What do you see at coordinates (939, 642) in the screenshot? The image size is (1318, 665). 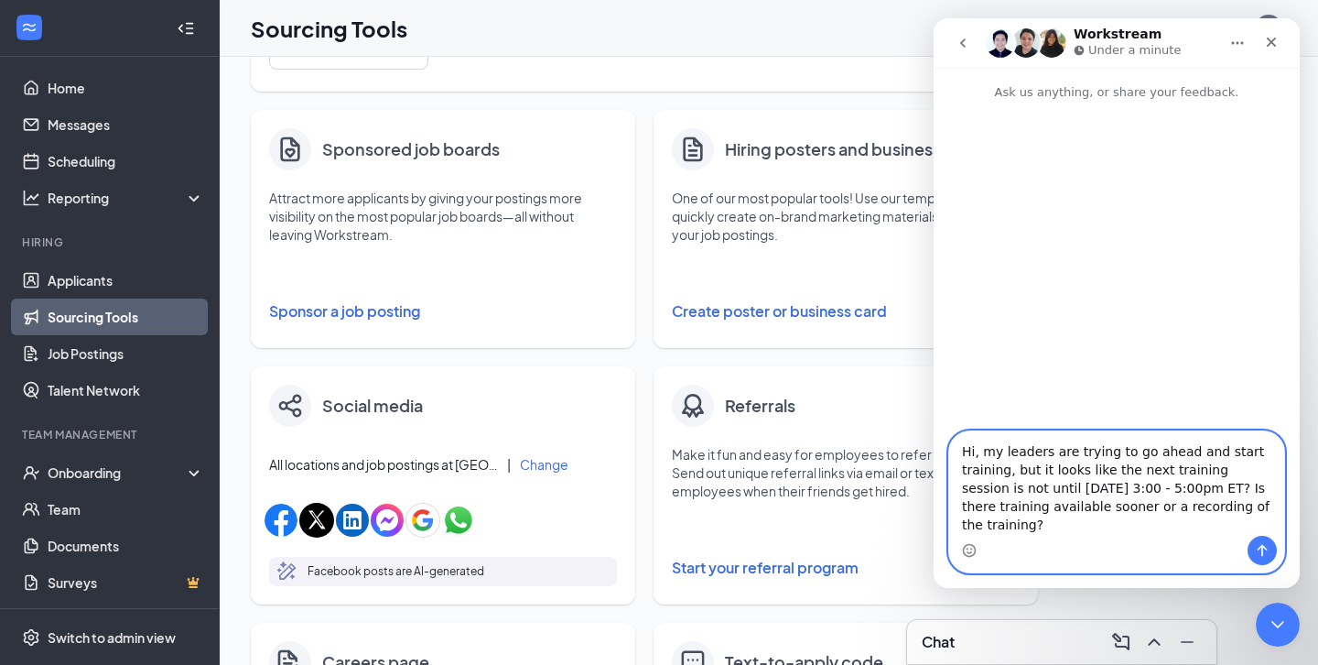 I see `h3: Chat` at bounding box center [939, 642].